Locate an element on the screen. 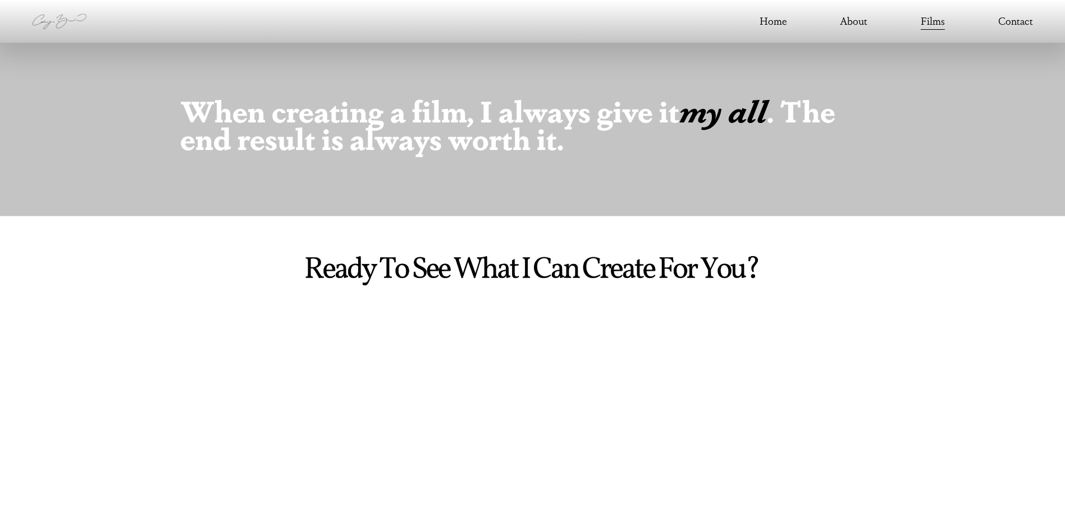 The width and height of the screenshot is (1065, 519). a: Films is located at coordinates (932, 21).